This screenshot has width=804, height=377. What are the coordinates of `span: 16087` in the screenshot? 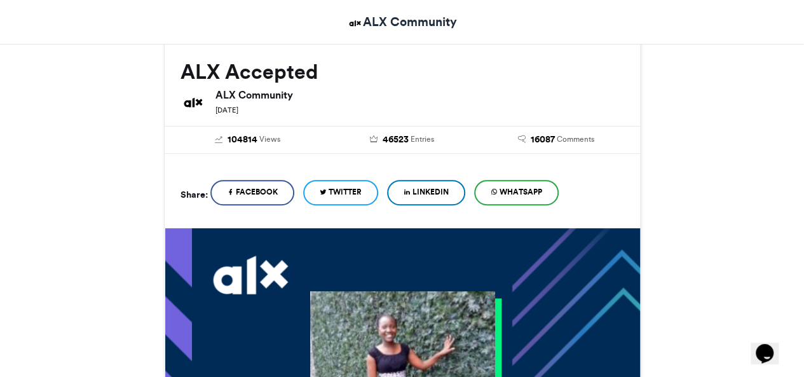 It's located at (542, 140).